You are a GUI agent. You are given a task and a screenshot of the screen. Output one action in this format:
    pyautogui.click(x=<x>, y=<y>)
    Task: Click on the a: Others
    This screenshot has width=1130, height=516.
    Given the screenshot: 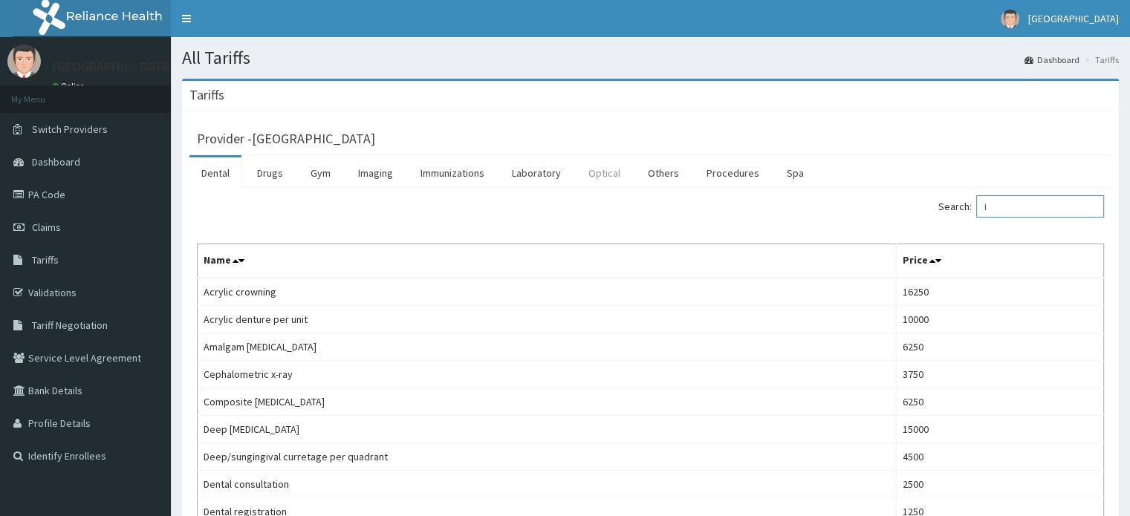 What is the action you would take?
    pyautogui.click(x=664, y=173)
    